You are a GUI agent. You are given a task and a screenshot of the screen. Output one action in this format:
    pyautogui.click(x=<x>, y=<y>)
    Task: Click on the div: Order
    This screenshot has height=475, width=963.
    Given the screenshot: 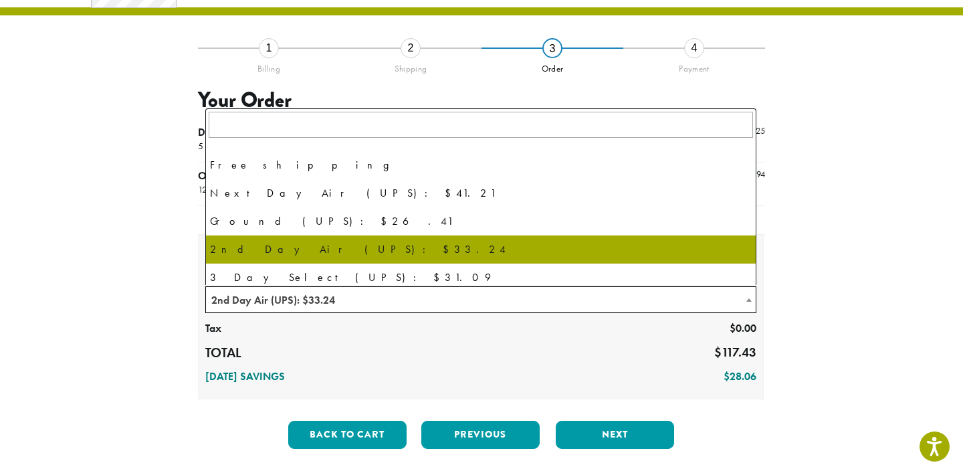 What is the action you would take?
    pyautogui.click(x=552, y=66)
    